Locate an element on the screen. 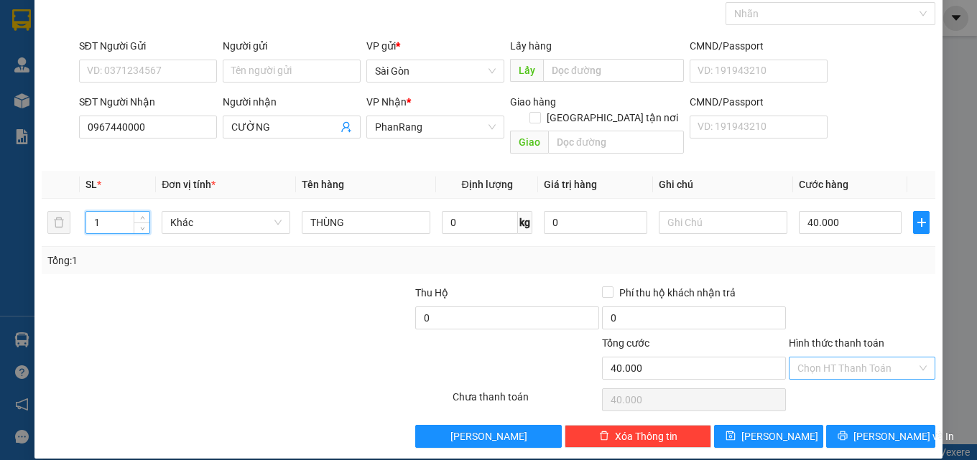 Image resolution: width=977 pixels, height=460 pixels. span: printer is located at coordinates (843, 437).